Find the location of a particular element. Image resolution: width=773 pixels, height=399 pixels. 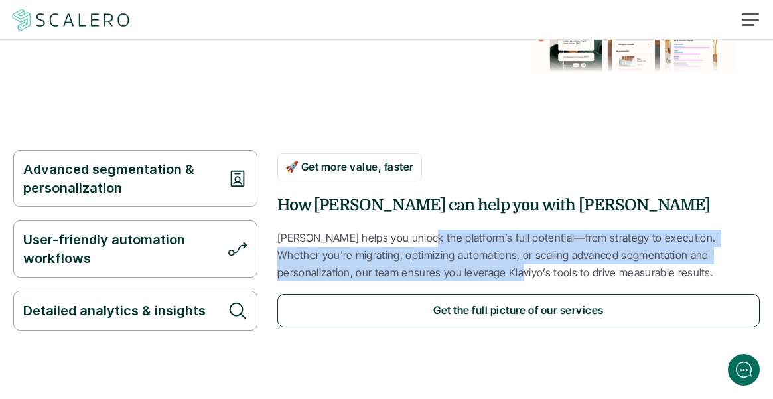

button: New conversation is located at coordinates (133, 99).